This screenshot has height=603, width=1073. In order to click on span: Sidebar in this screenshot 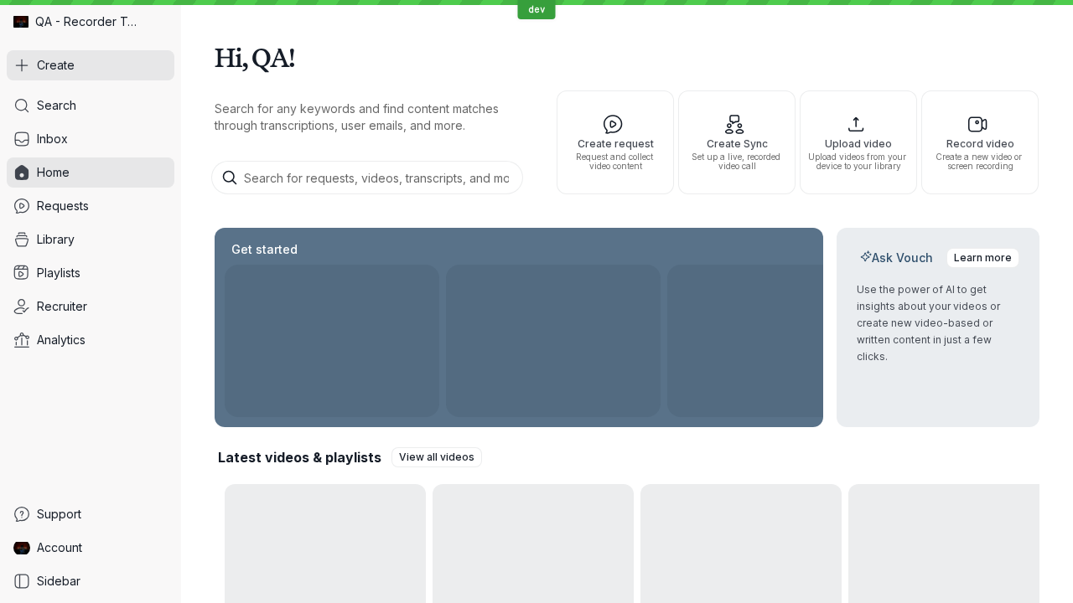, I will do `click(59, 582)`.